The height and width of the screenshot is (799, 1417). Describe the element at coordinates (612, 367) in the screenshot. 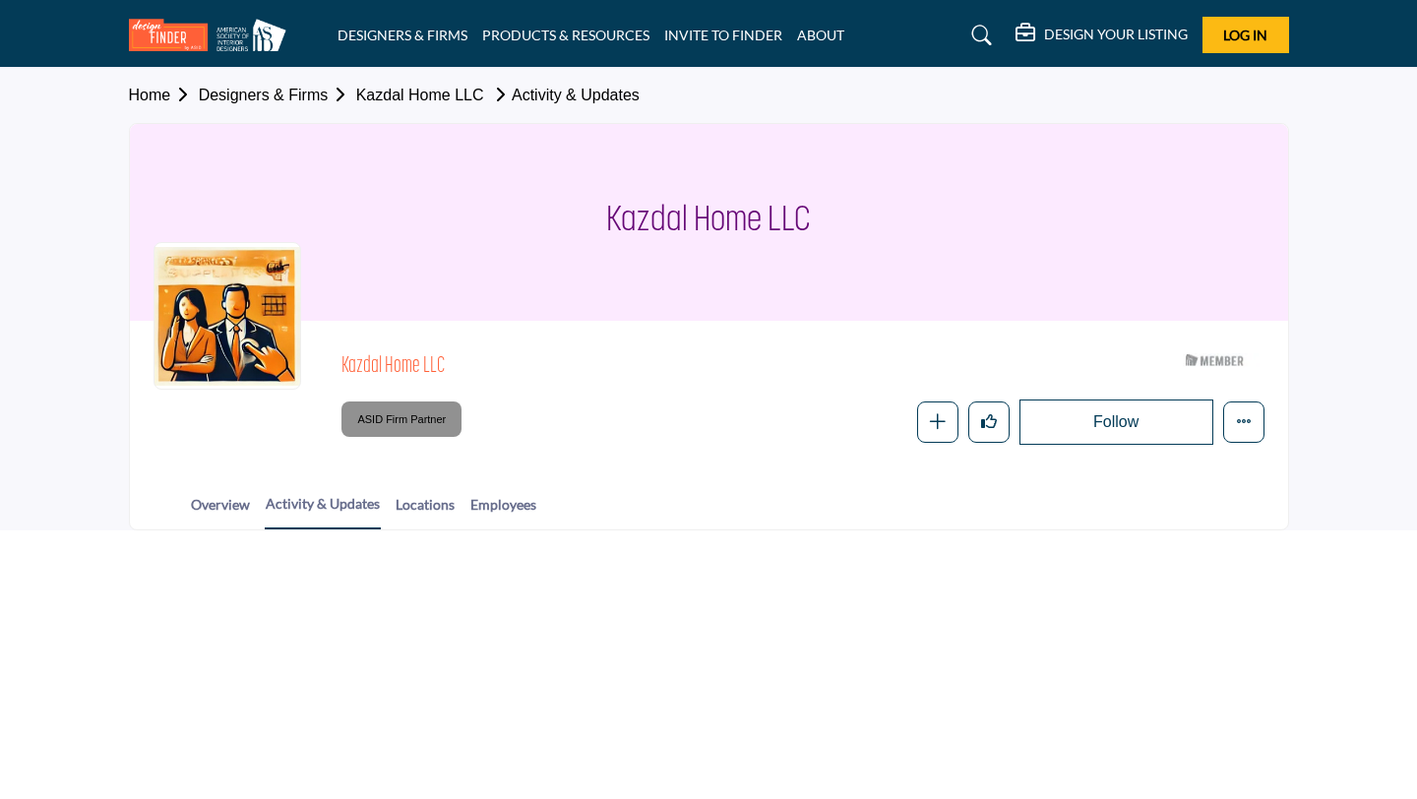

I see `h2: Kazdal Home LLC` at that location.